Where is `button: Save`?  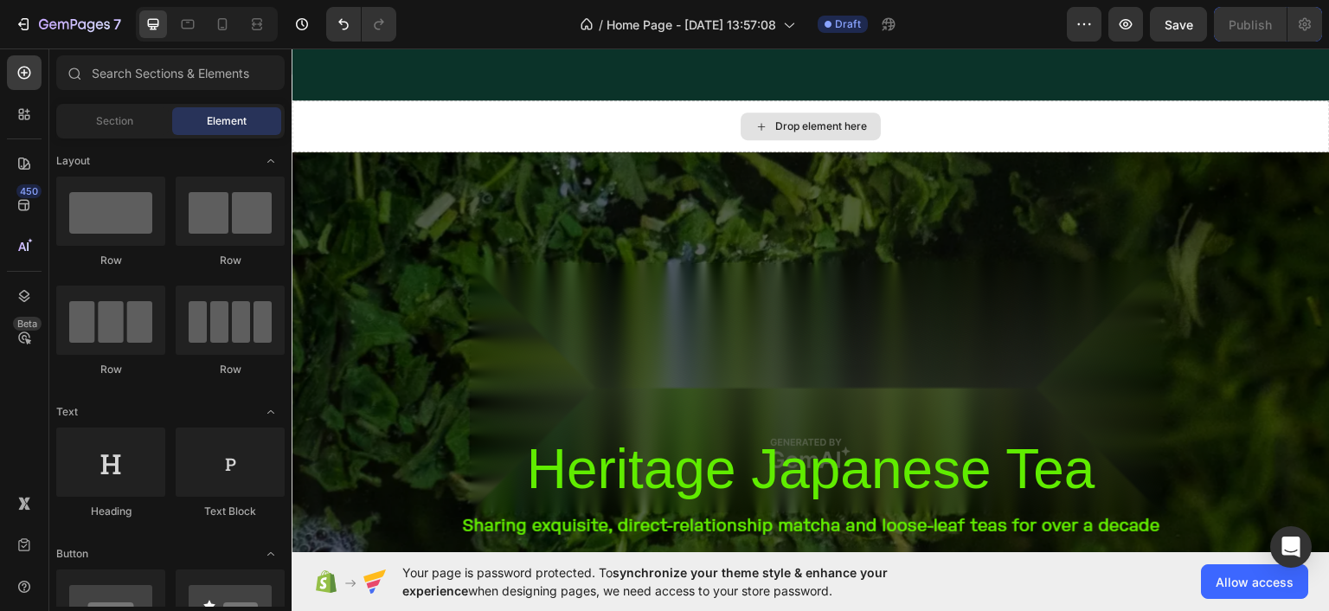
button: Save is located at coordinates (1178, 24).